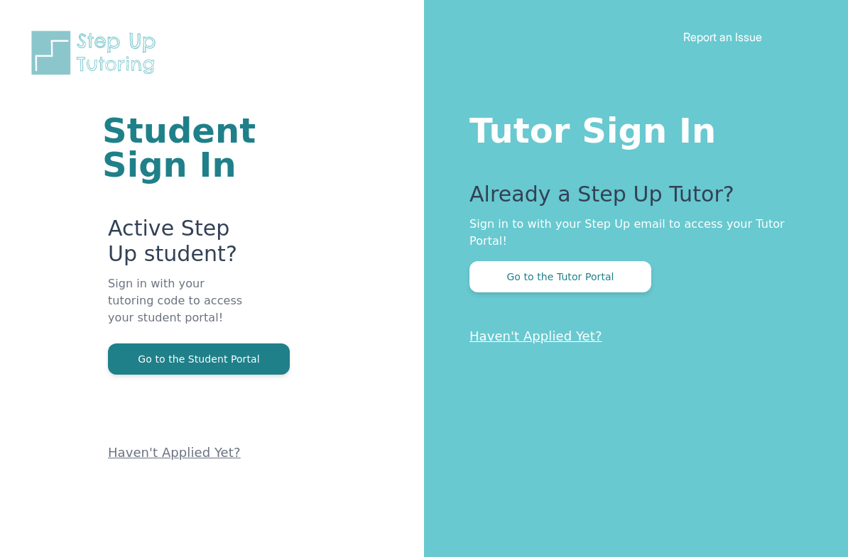  Describe the element at coordinates (97, 53) in the screenshot. I see `img: Step Up Tutoring horizontal logo` at that location.